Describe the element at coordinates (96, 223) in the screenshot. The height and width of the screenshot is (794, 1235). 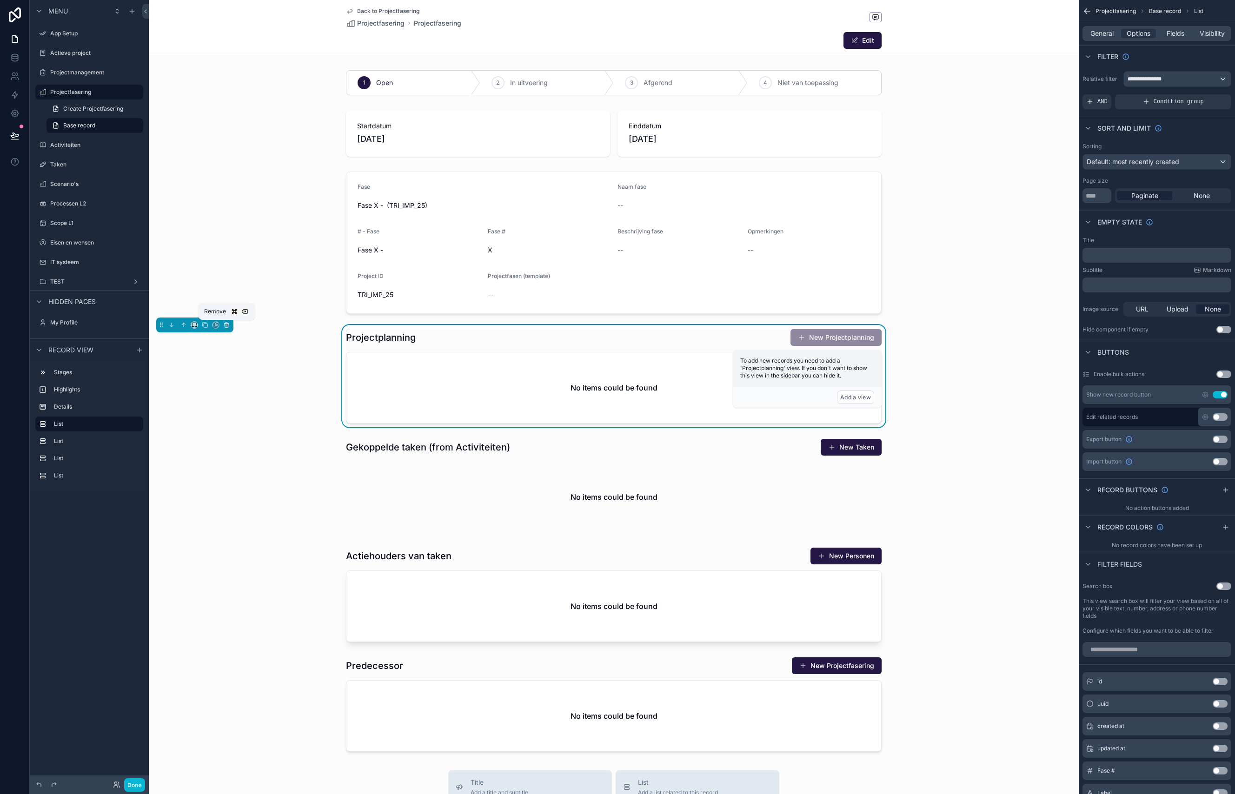
I see `label: Scope L1` at that location.